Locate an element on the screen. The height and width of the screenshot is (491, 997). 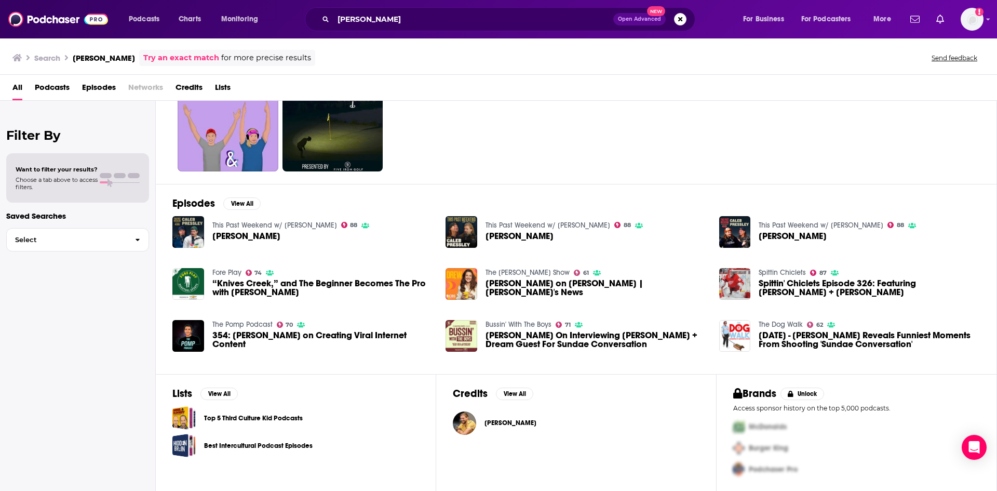
a: The Pomp Podcast is located at coordinates (243, 324).